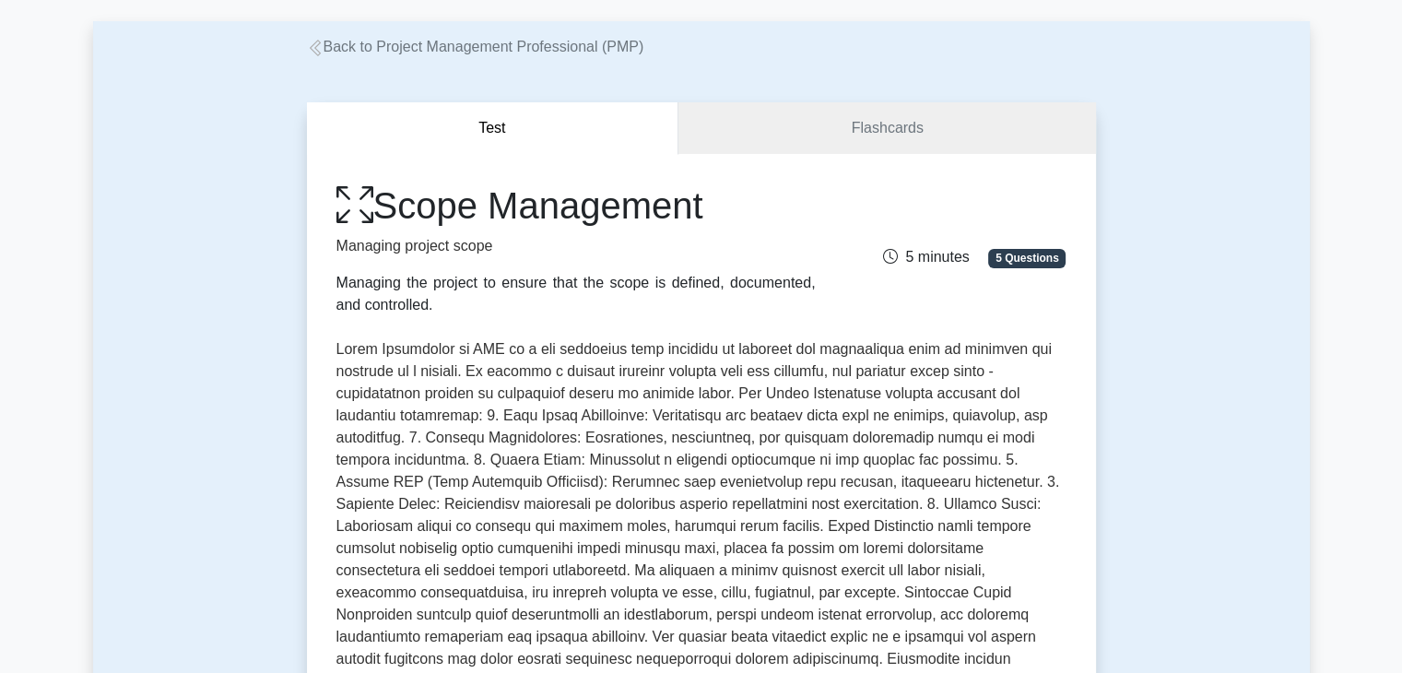 This screenshot has width=1402, height=673. I want to click on div: Managing the project to ensure that the scope is defined, documented, and controlled., so click(576, 294).